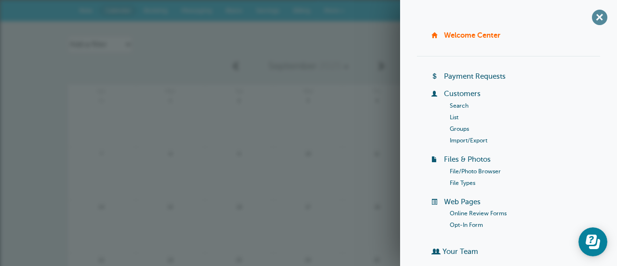 The width and height of the screenshot is (617, 266). I want to click on span: 3, so click(308, 100).